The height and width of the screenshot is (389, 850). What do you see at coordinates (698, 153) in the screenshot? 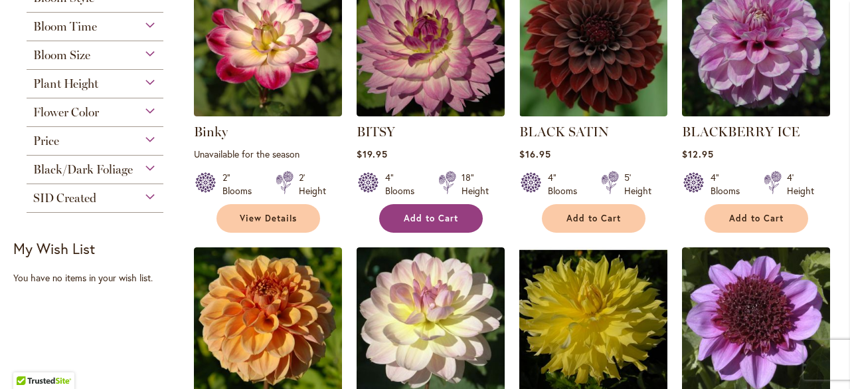
I see `span: $12.95` at bounding box center [698, 153].